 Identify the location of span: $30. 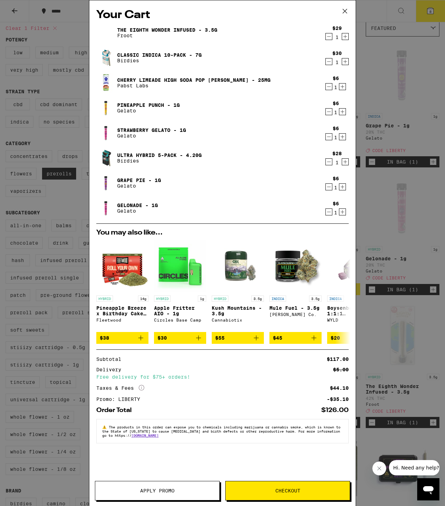
(162, 338).